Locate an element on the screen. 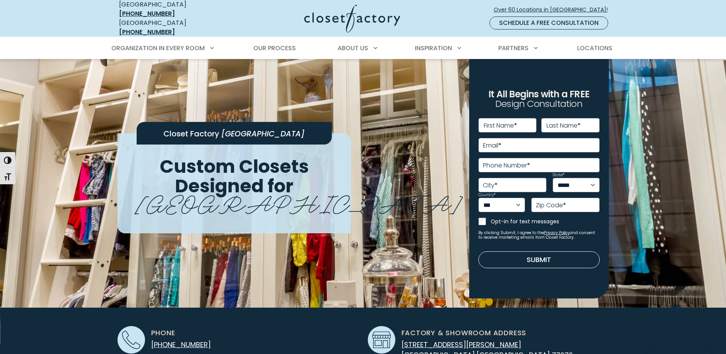 The image size is (726, 354). label: City is located at coordinates (490, 185).